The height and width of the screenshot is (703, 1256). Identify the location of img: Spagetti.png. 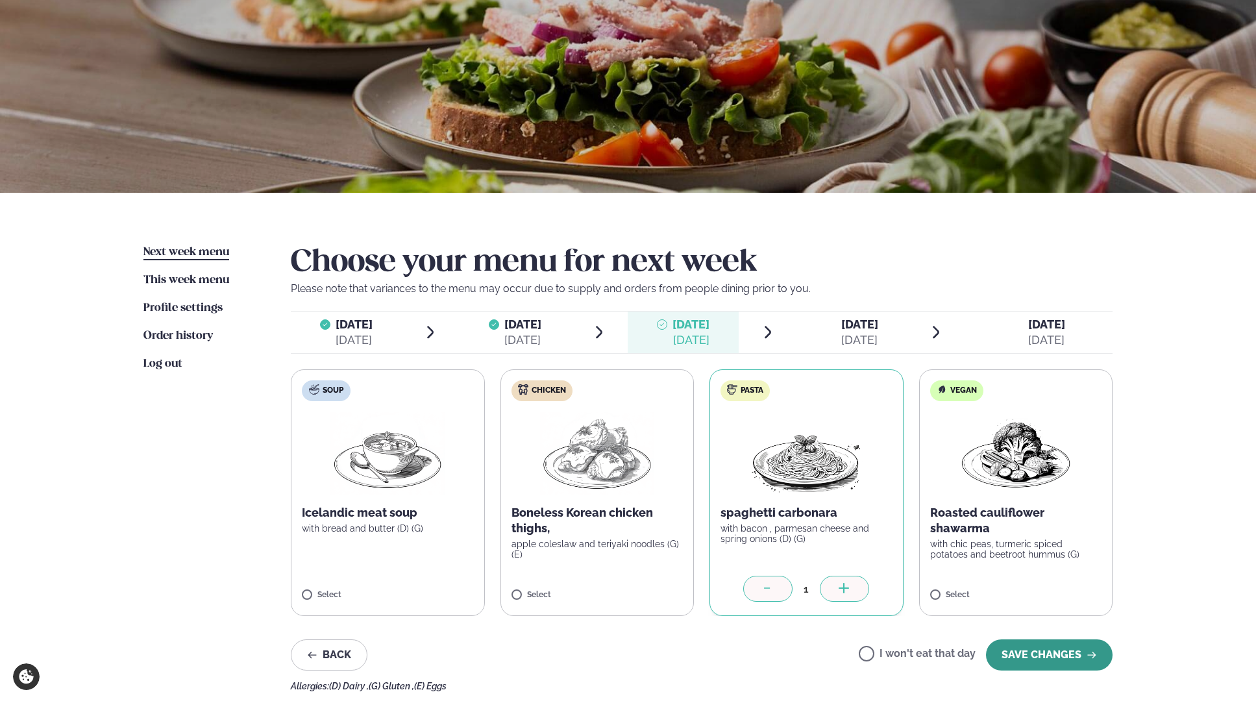
(806, 453).